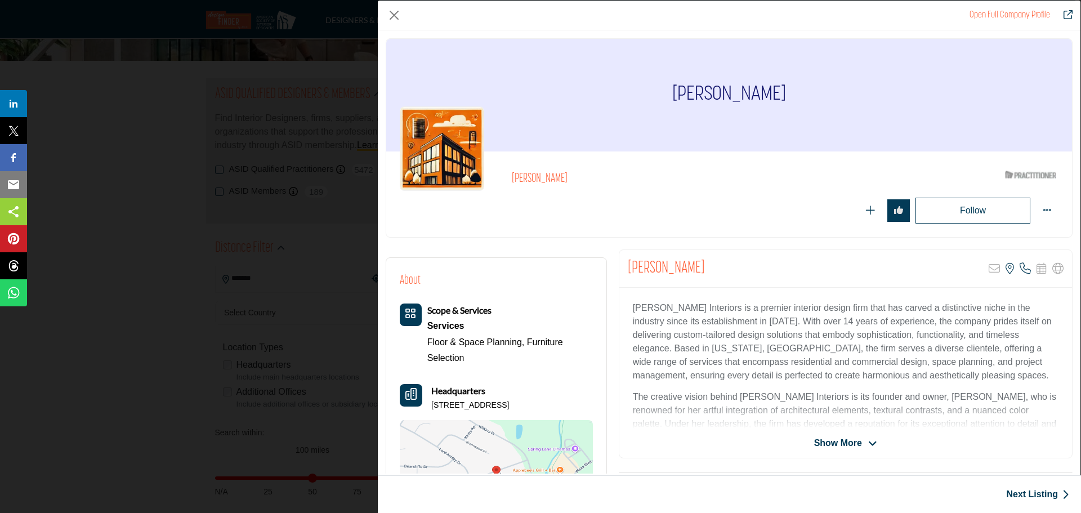  I want to click on h2: Elizabeth Paschal, so click(666, 268).